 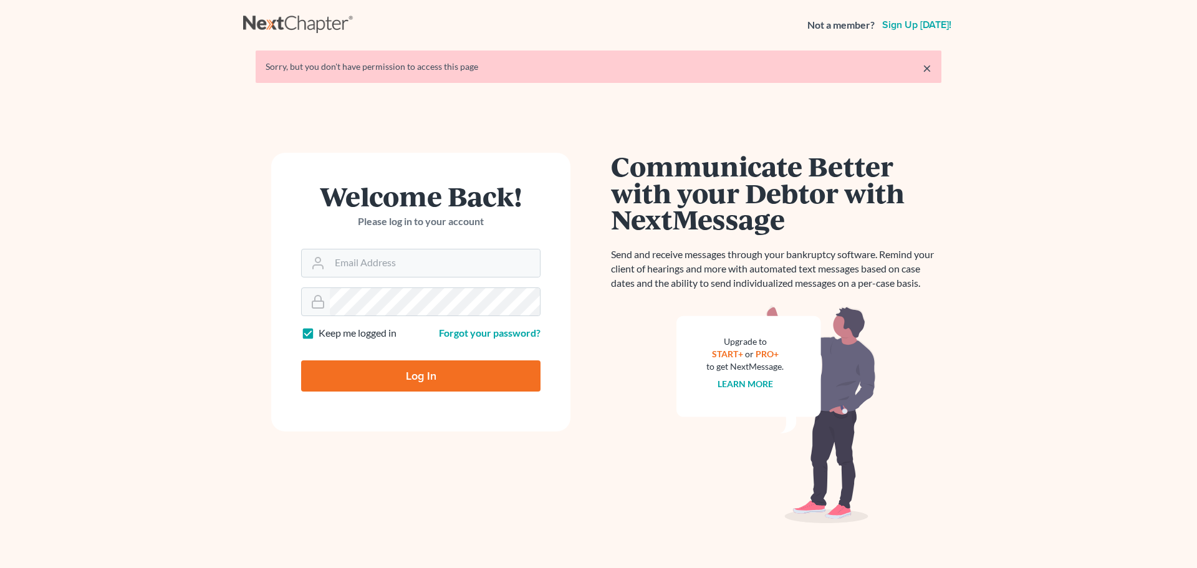 What do you see at coordinates (776, 193) in the screenshot?
I see `h1: Communicate Better with your Debtor with NextMessage` at bounding box center [776, 193].